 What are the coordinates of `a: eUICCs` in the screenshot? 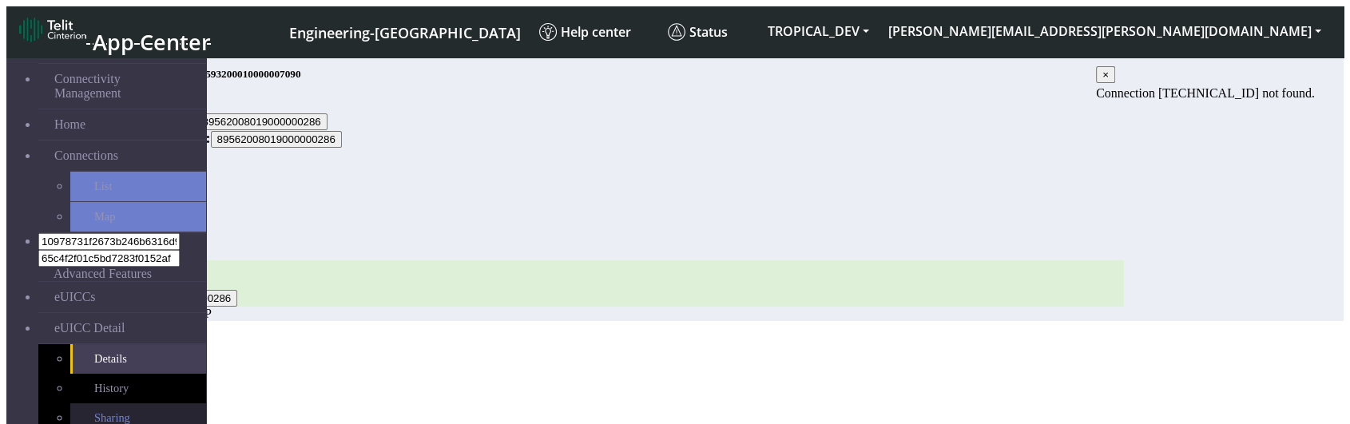 It's located at (122, 297).